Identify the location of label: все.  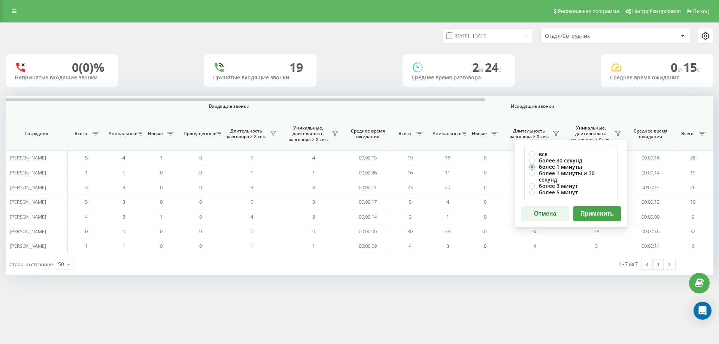
(571, 154).